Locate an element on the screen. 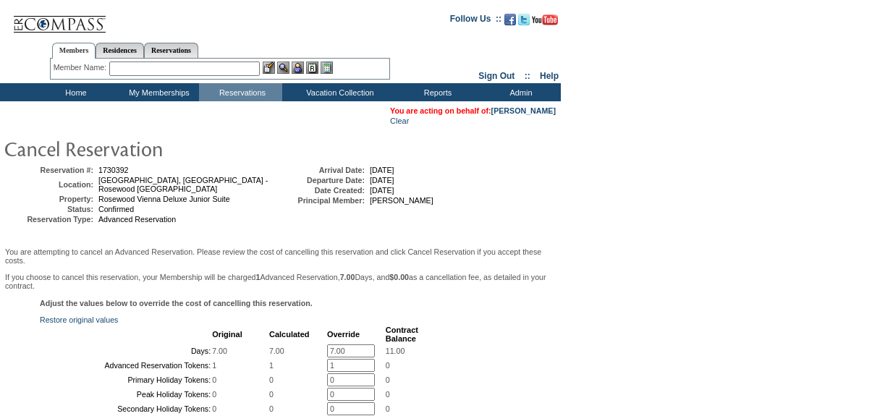 The image size is (885, 416). td: Advanced Reservation Tokens: is located at coordinates (126, 366).